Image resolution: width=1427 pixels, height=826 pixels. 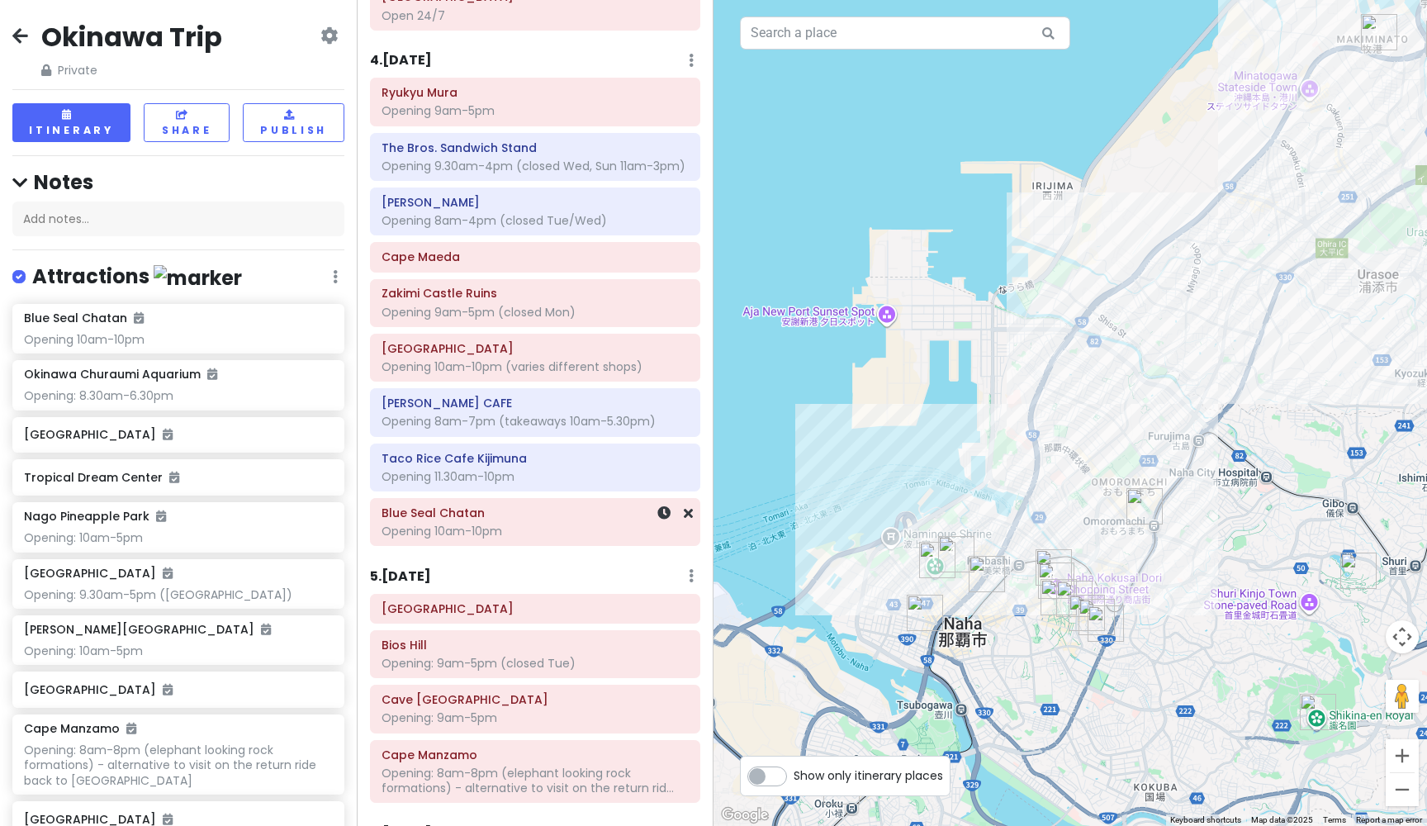 What do you see at coordinates (535, 367) in the screenshot?
I see `div: Opening 10am-10pm (varies different shops)` at bounding box center [535, 367].